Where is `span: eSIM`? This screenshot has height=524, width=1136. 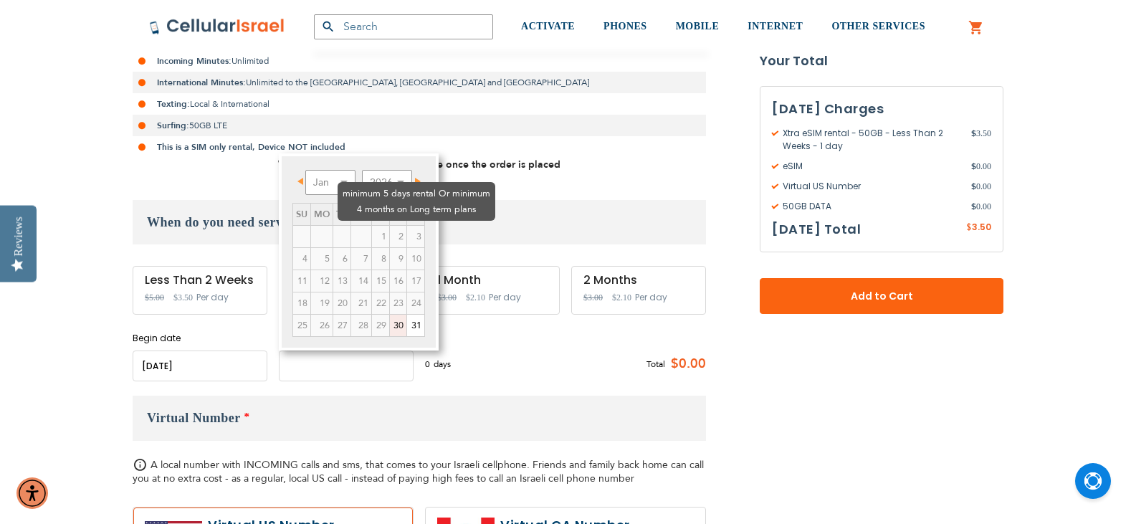
span: eSIM is located at coordinates (871, 166).